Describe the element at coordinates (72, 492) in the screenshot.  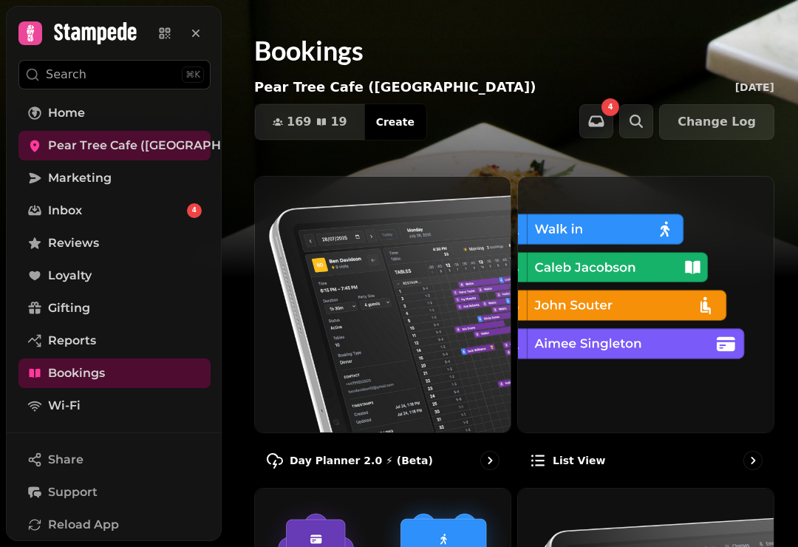
I see `span: Support` at that location.